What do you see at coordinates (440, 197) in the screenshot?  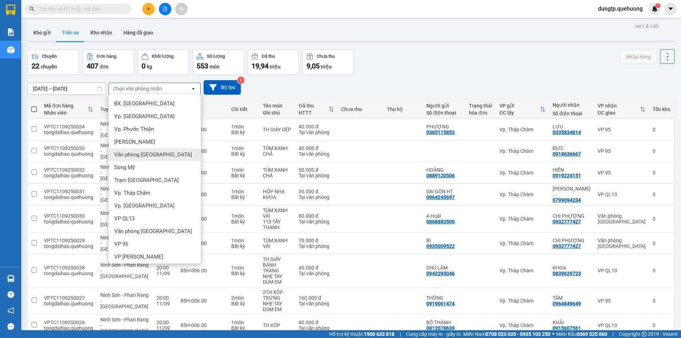 I see `div: 0964245697` at bounding box center [440, 197].